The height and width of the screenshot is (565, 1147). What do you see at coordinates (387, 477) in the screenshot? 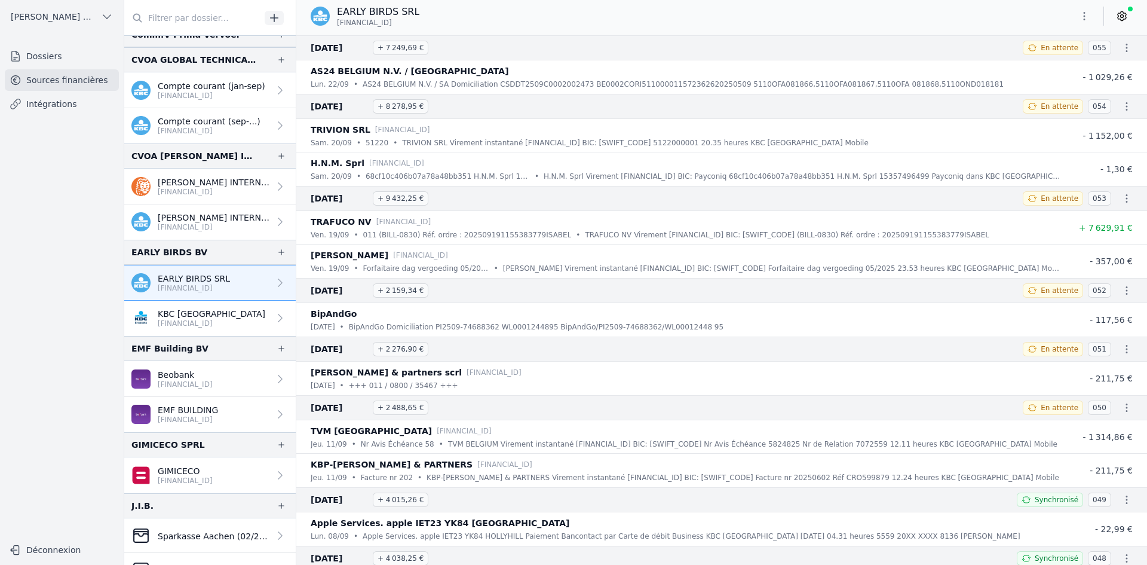
I see `p: Facture nr 202` at bounding box center [387, 477].